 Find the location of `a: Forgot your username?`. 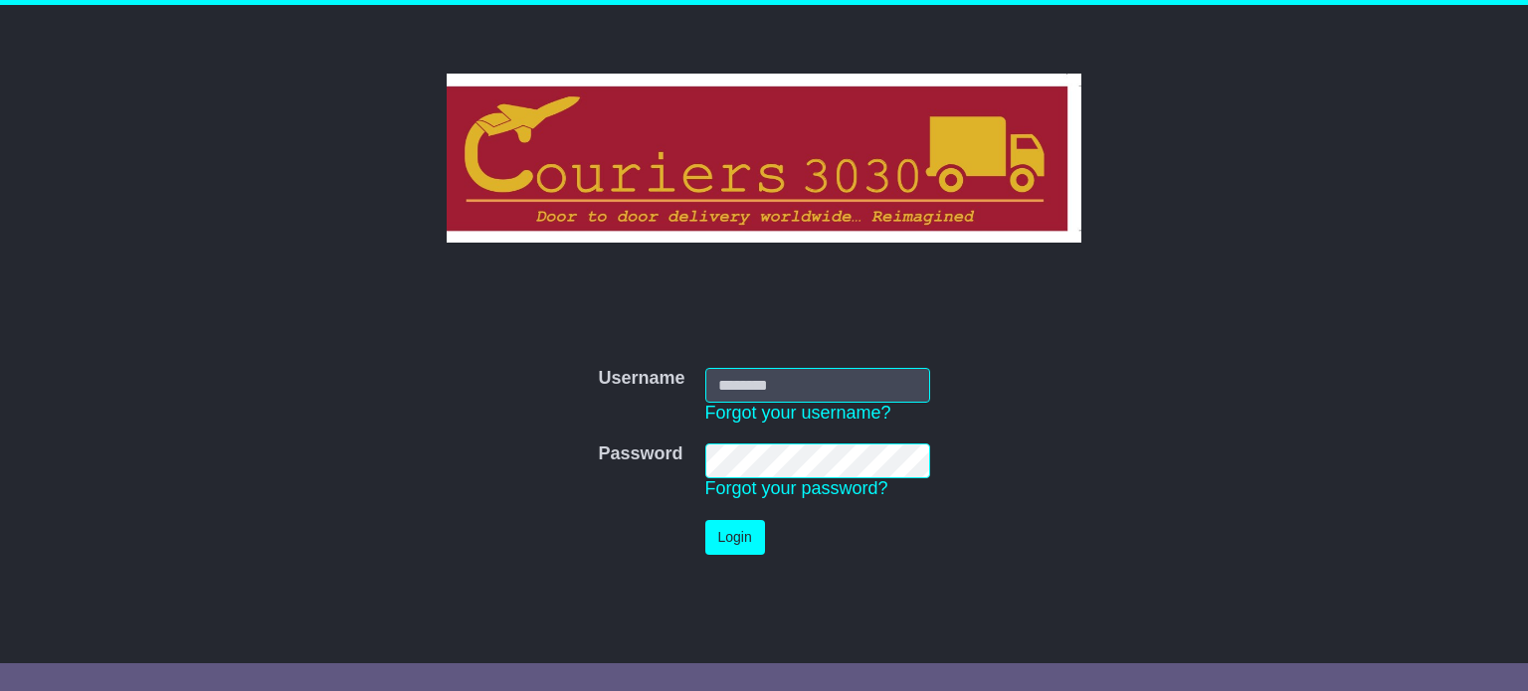

a: Forgot your username? is located at coordinates (798, 413).